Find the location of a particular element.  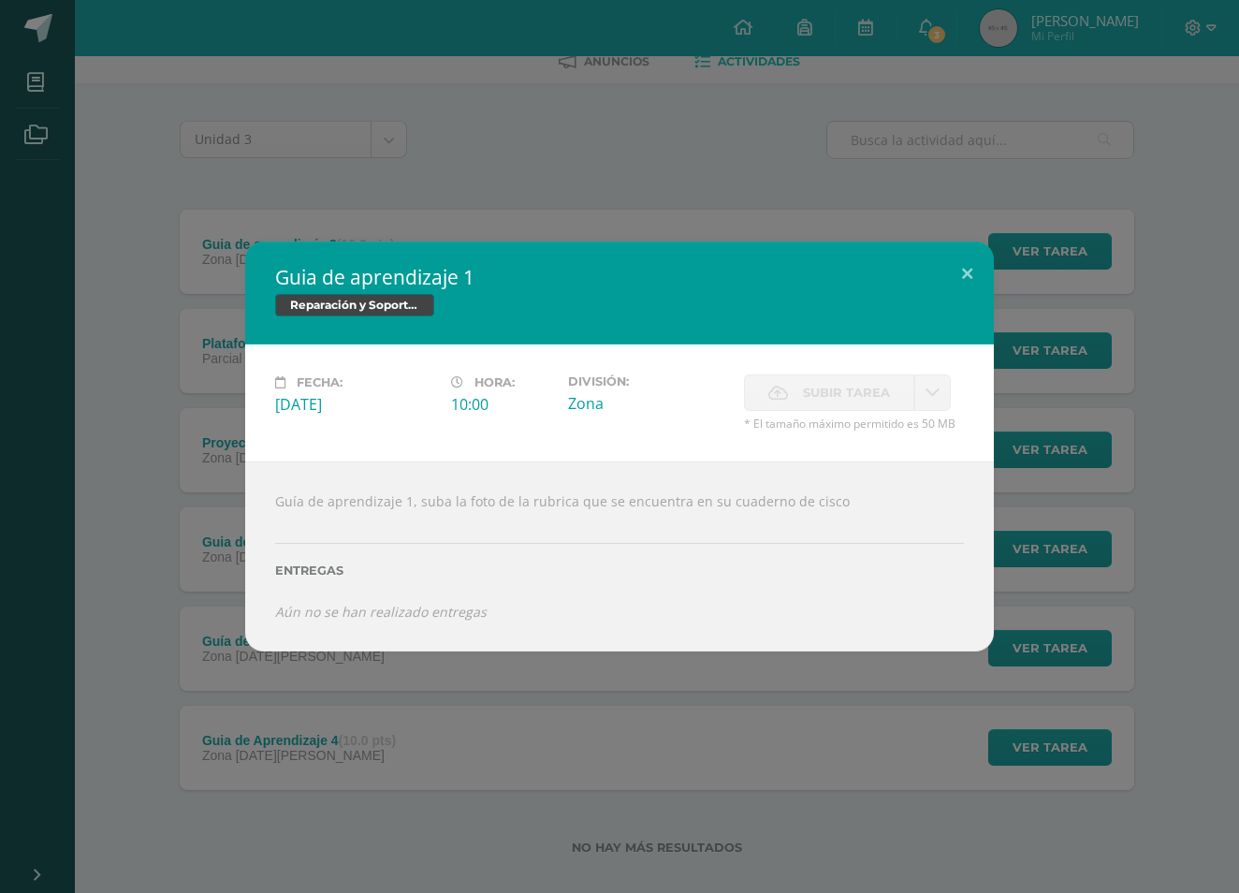

span: Subir tarea is located at coordinates (846, 392).